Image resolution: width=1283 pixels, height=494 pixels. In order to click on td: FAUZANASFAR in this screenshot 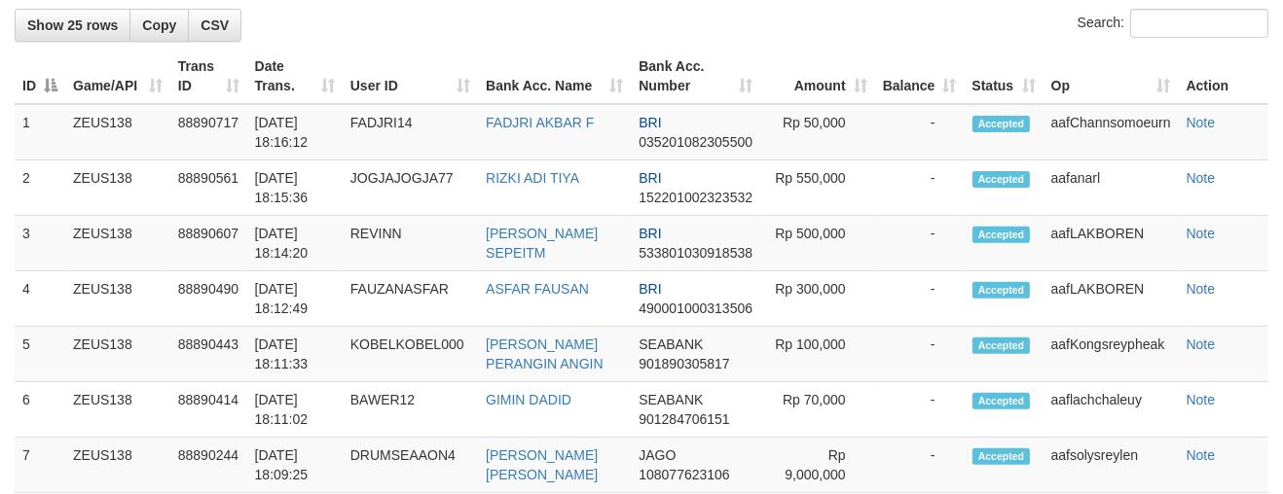, I will do `click(410, 299)`.